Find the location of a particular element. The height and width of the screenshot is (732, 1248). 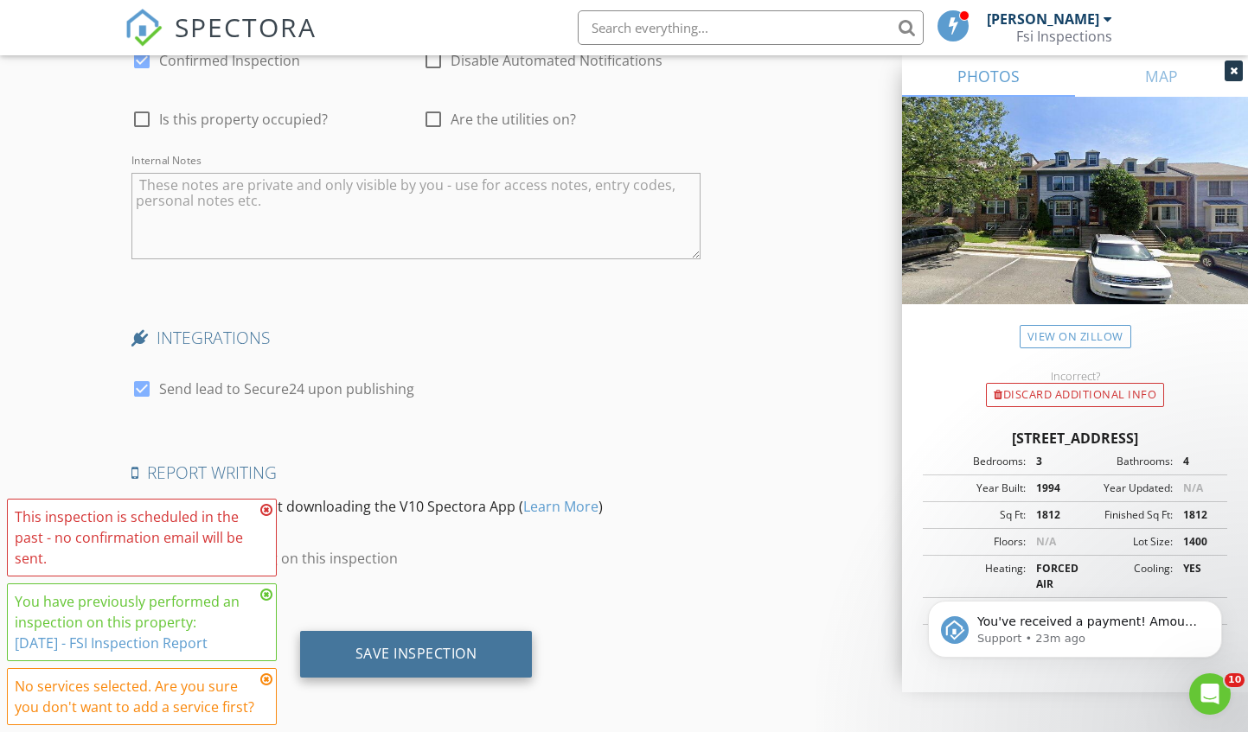

a: Learn More is located at coordinates (560, 507).